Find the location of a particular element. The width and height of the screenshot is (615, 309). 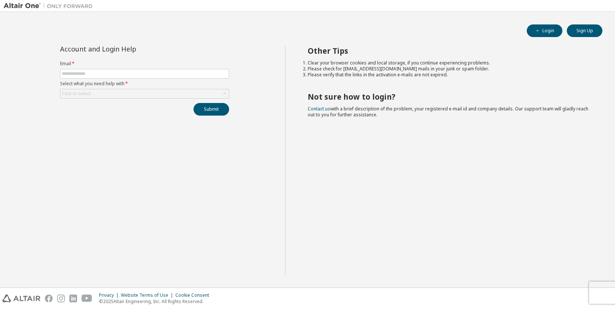

a: Contact us is located at coordinates (319, 109).